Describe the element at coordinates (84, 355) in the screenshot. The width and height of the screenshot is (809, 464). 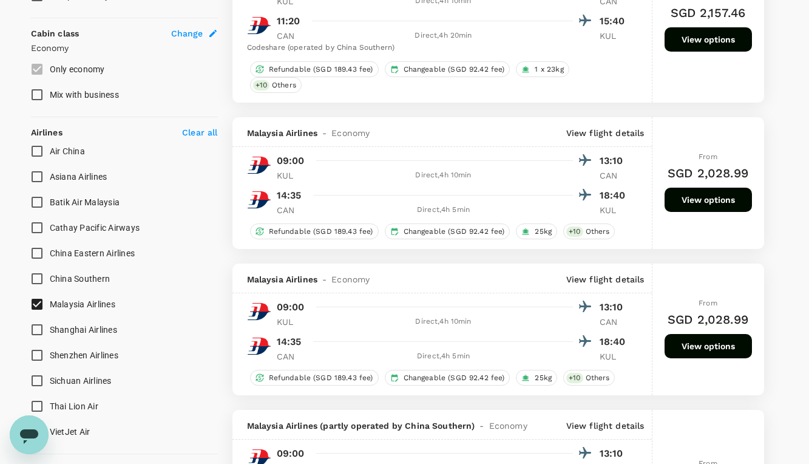
I see `span: Shenzhen Airlines` at that location.